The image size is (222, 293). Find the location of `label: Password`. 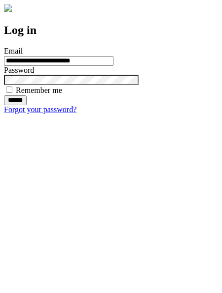

label: Password is located at coordinates (19, 70).